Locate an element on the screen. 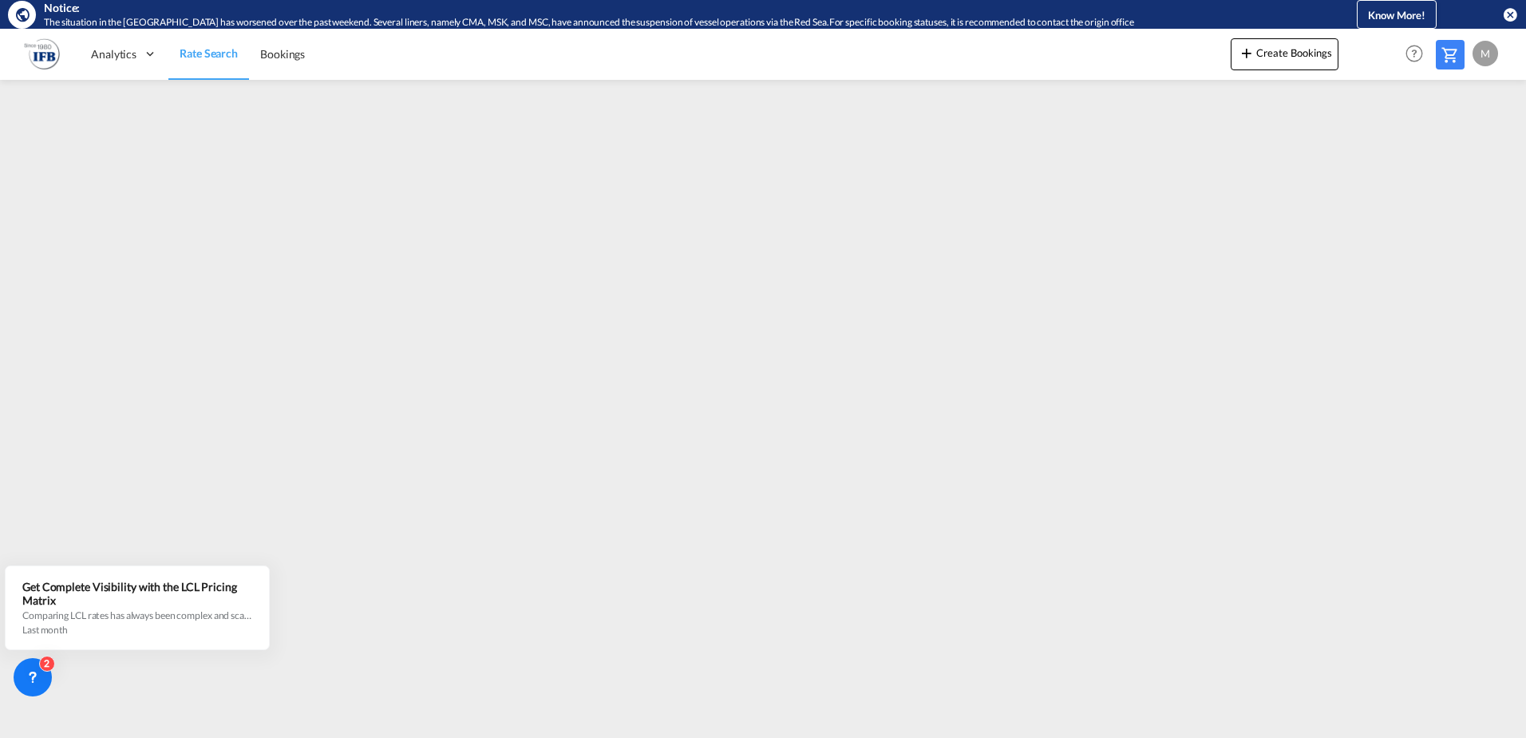 The height and width of the screenshot is (738, 1526). div: Help is located at coordinates (1419, 54).